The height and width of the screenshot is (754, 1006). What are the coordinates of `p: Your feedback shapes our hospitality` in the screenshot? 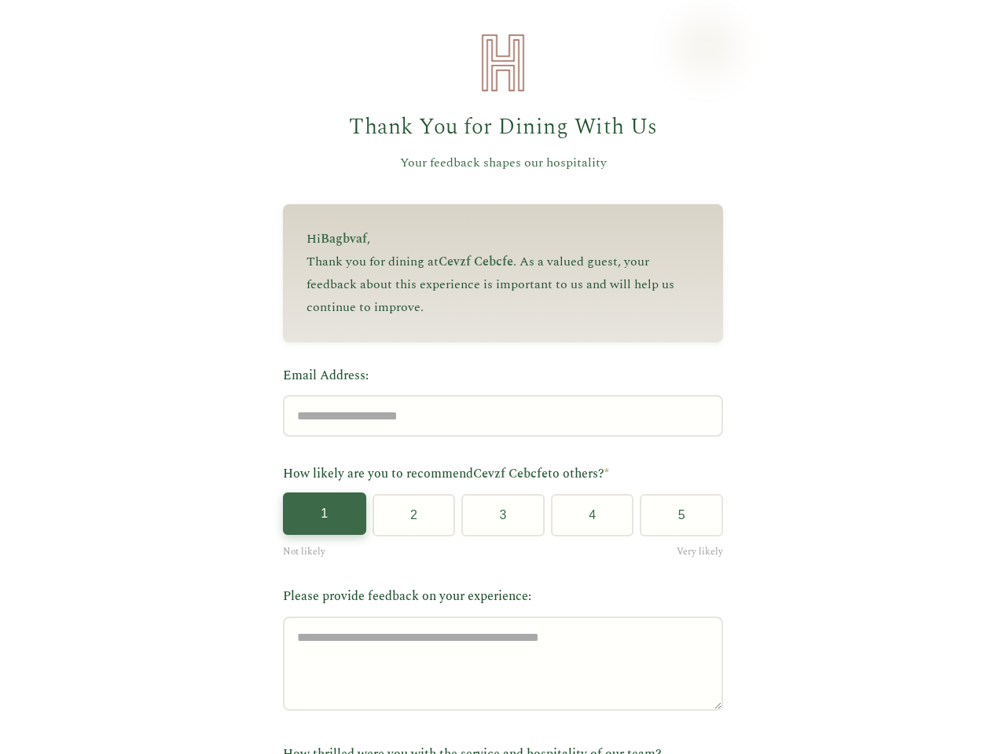 It's located at (503, 163).